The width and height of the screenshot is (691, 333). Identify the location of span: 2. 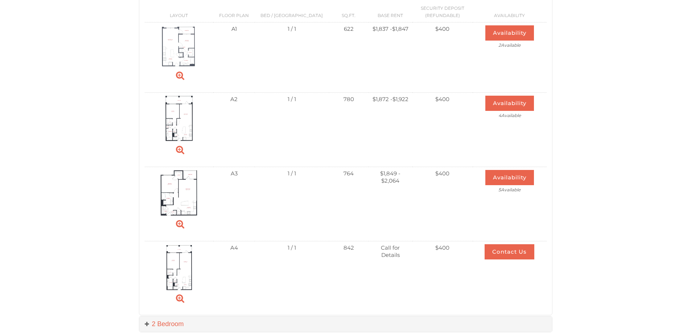
(509, 45).